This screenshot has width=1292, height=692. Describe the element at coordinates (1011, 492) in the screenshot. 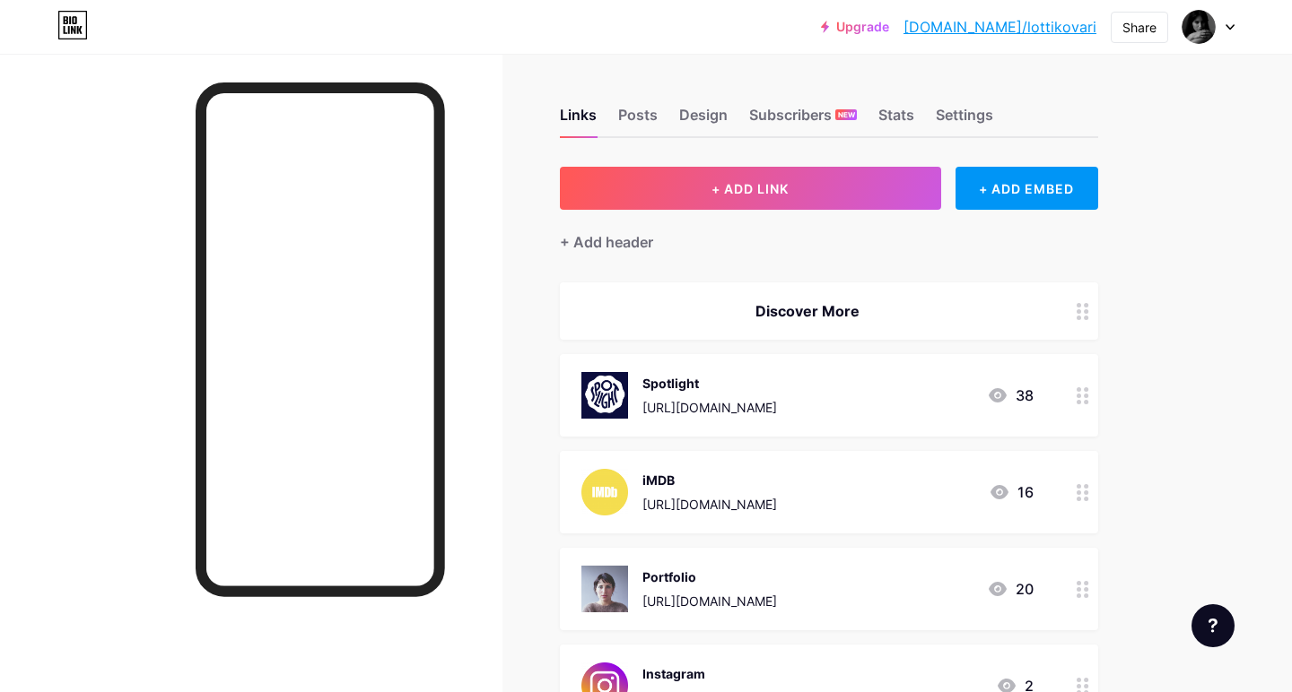

I see `div: 16` at that location.